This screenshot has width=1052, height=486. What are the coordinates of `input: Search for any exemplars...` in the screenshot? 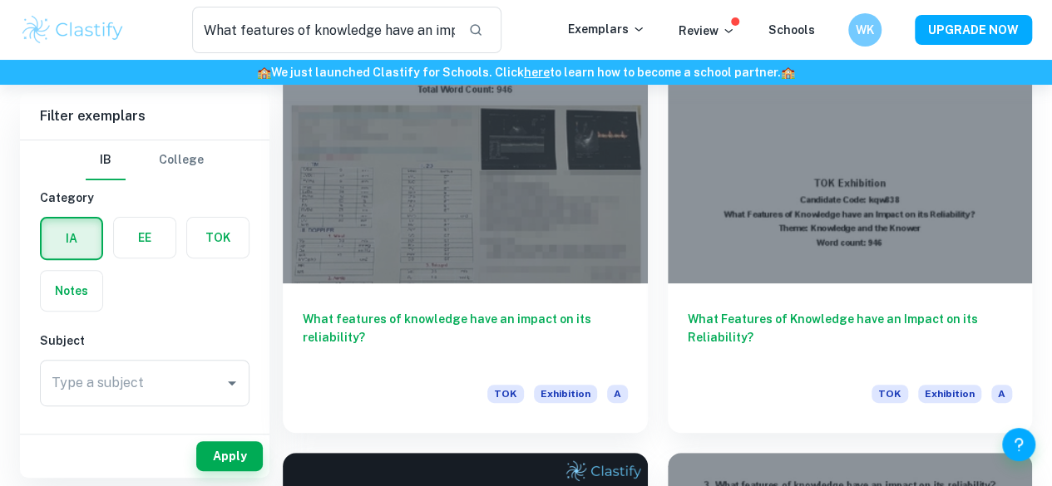 It's located at (323, 30).